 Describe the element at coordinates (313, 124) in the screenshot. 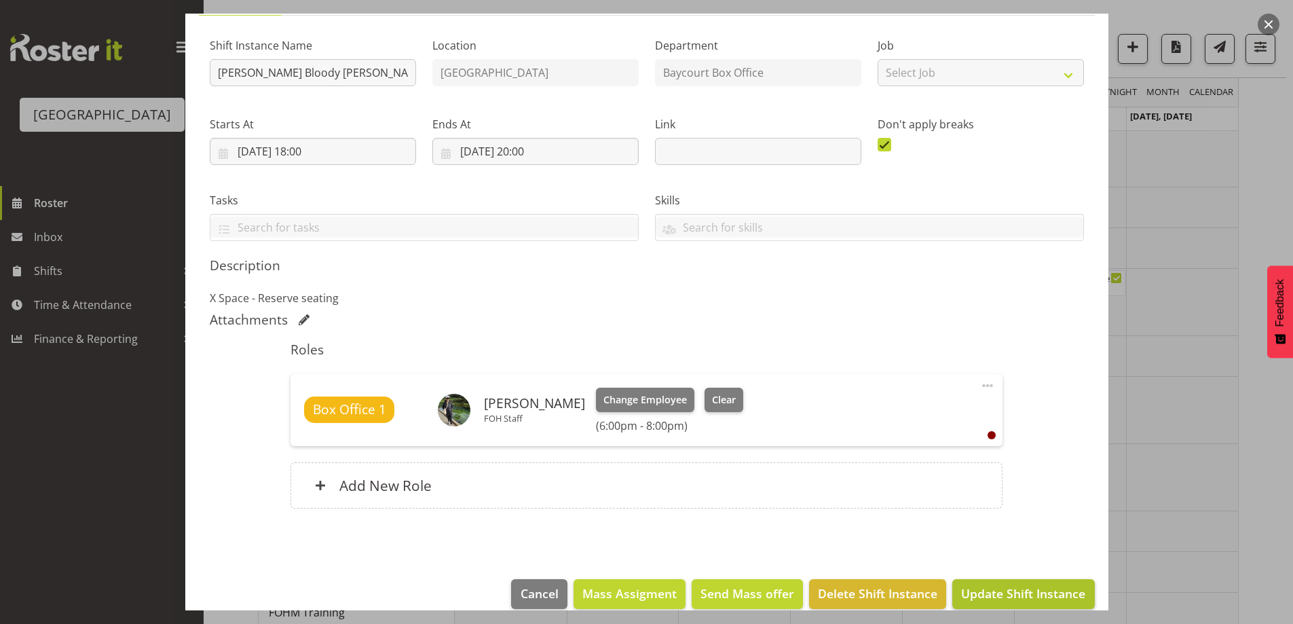

I see `label: Starts At` at that location.